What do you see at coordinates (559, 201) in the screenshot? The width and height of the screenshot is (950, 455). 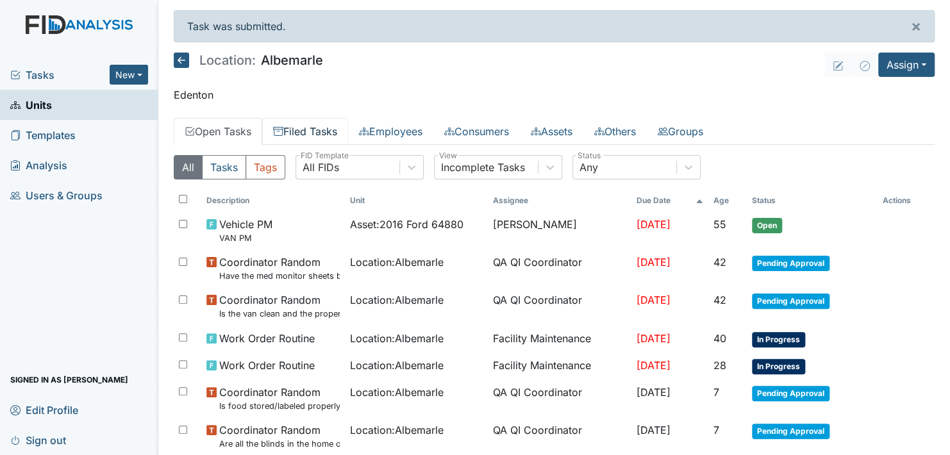 I see `th: Assignee` at bounding box center [559, 201].